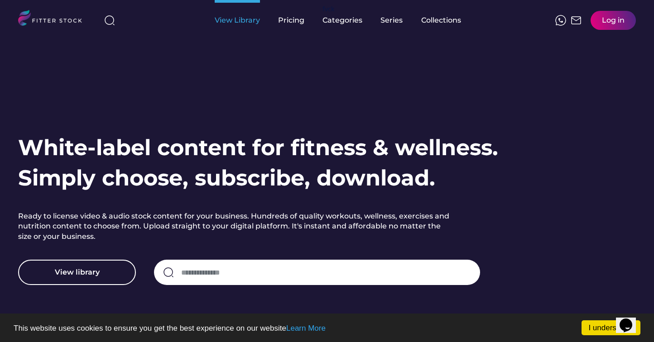 The image size is (654, 342). I want to click on img: search-normal%203.svg, so click(110, 20).